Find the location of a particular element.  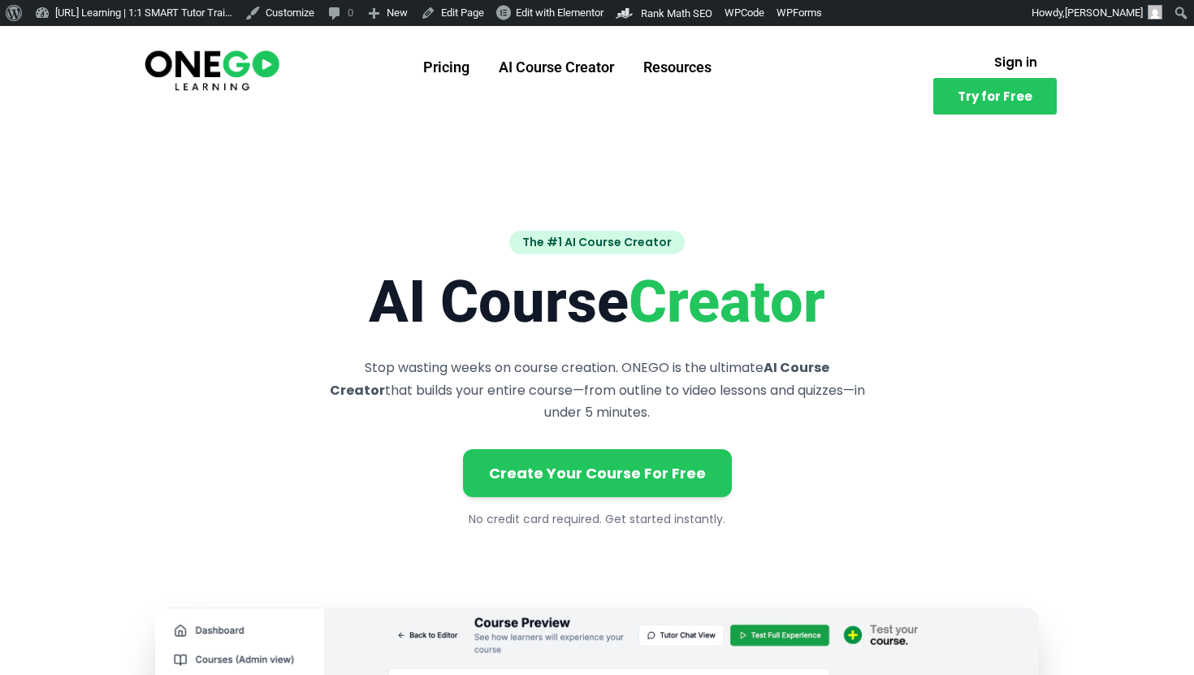

span: The #1 AI Course Creator is located at coordinates (597, 242).